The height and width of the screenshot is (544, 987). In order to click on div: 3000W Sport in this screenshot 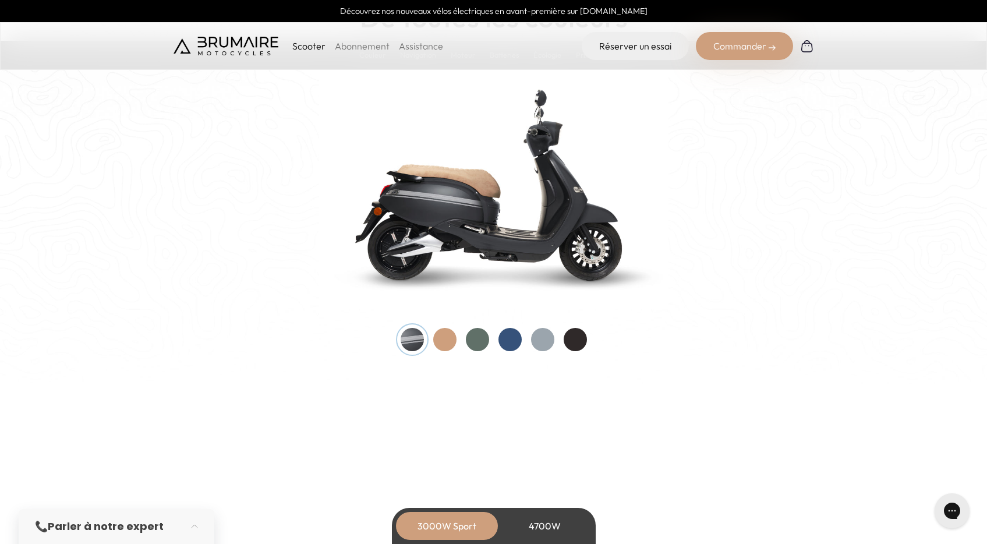, I will do `click(447, 526)`.